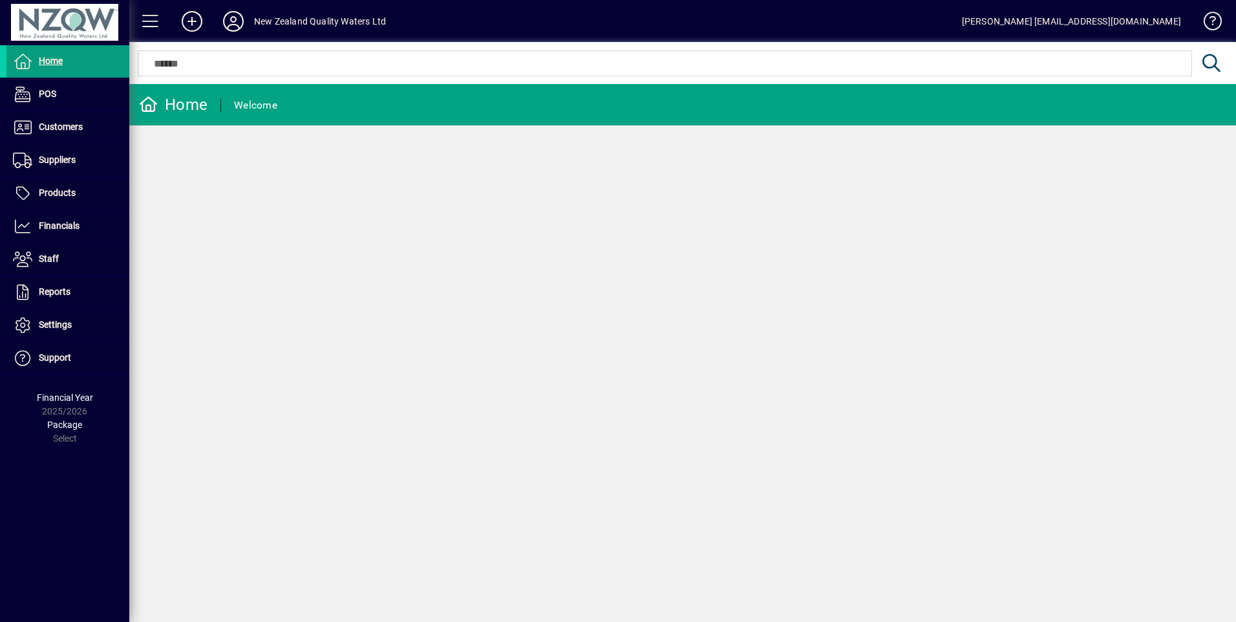  What do you see at coordinates (233, 21) in the screenshot?
I see `button: Profile` at bounding box center [233, 21].